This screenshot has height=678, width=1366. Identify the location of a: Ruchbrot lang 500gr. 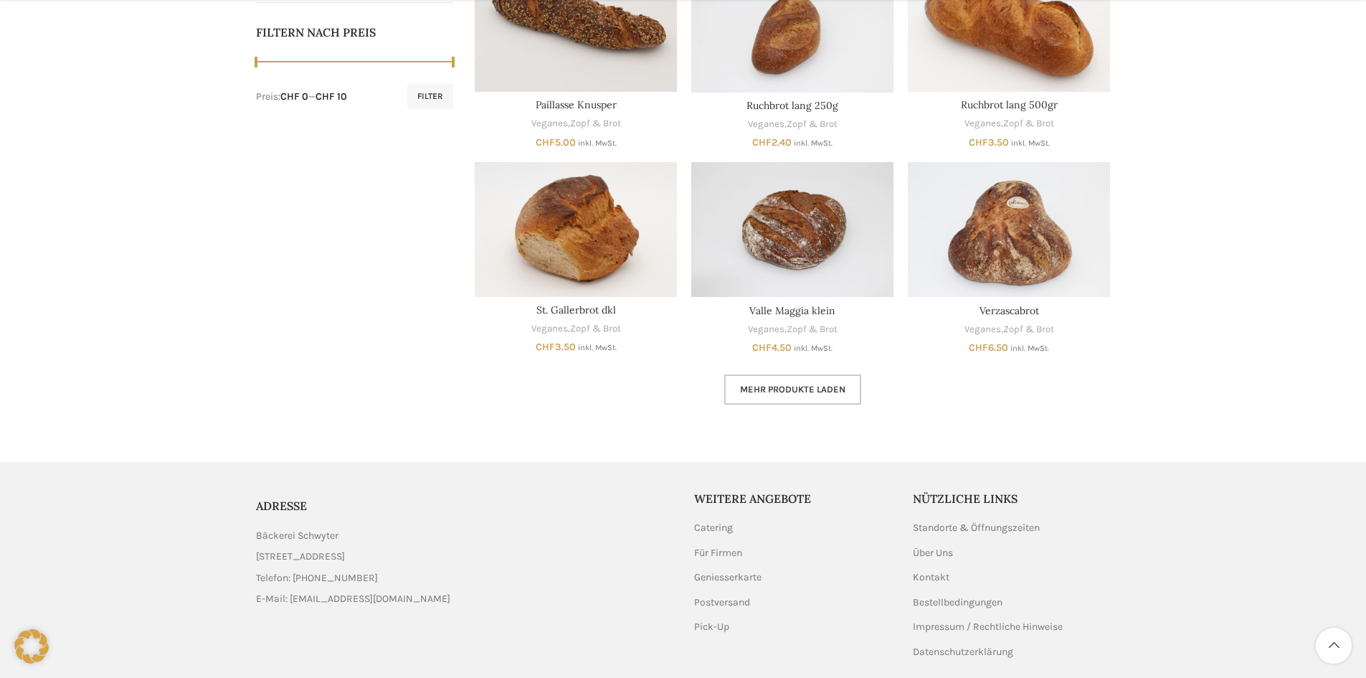
(1009, 105).